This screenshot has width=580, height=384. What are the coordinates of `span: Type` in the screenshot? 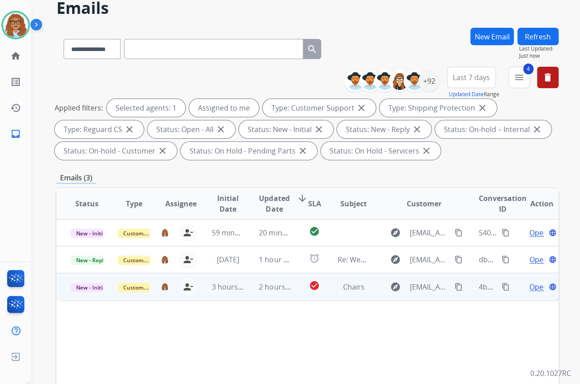 It's located at (134, 204).